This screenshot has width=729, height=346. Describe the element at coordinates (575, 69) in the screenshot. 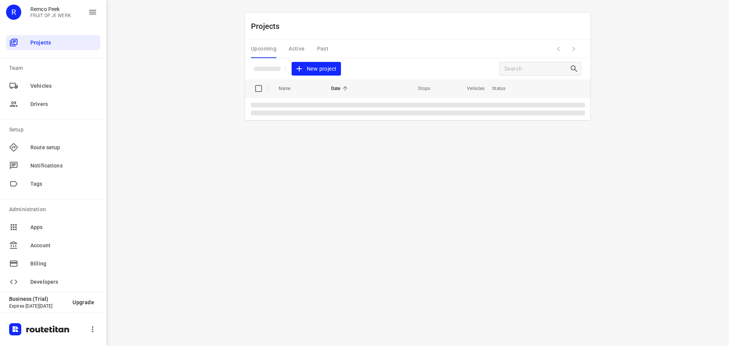

I see `div: Search` at that location.